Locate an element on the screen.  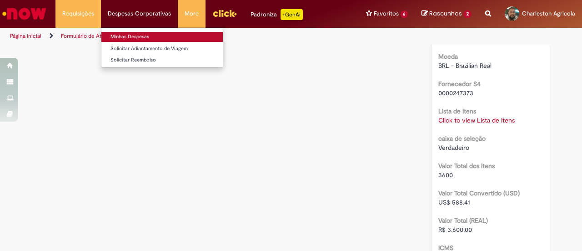
span: 3600 is located at coordinates (446, 175).